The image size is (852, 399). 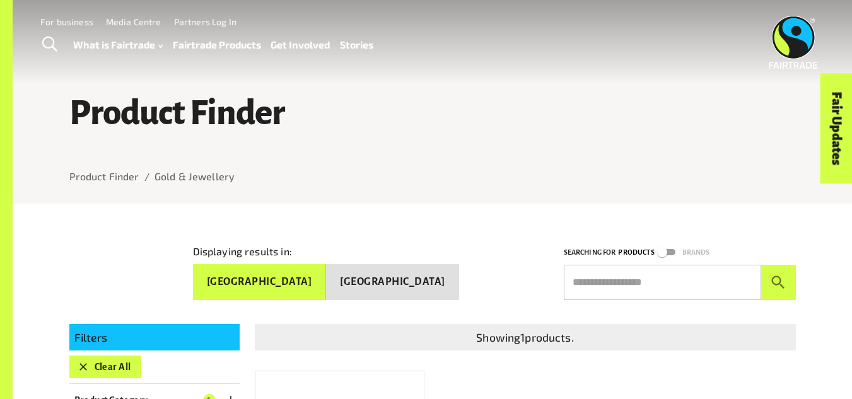 I want to click on a: Partners Log In, so click(x=205, y=21).